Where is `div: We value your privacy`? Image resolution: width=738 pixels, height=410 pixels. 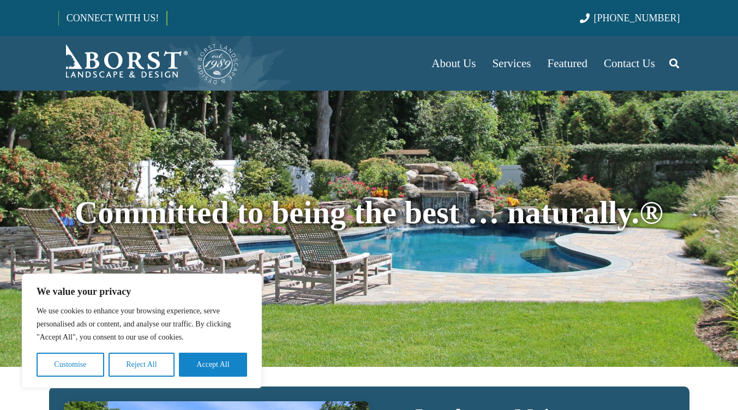 div: We value your privacy is located at coordinates (142, 330).